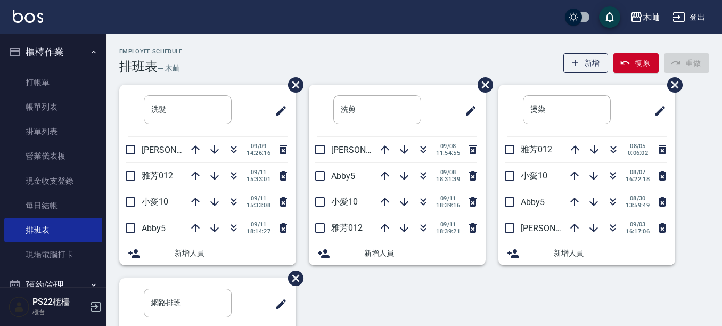 This screenshot has width=722, height=326. Describe the element at coordinates (53, 107) in the screenshot. I see `a: 帳單列表` at that location.